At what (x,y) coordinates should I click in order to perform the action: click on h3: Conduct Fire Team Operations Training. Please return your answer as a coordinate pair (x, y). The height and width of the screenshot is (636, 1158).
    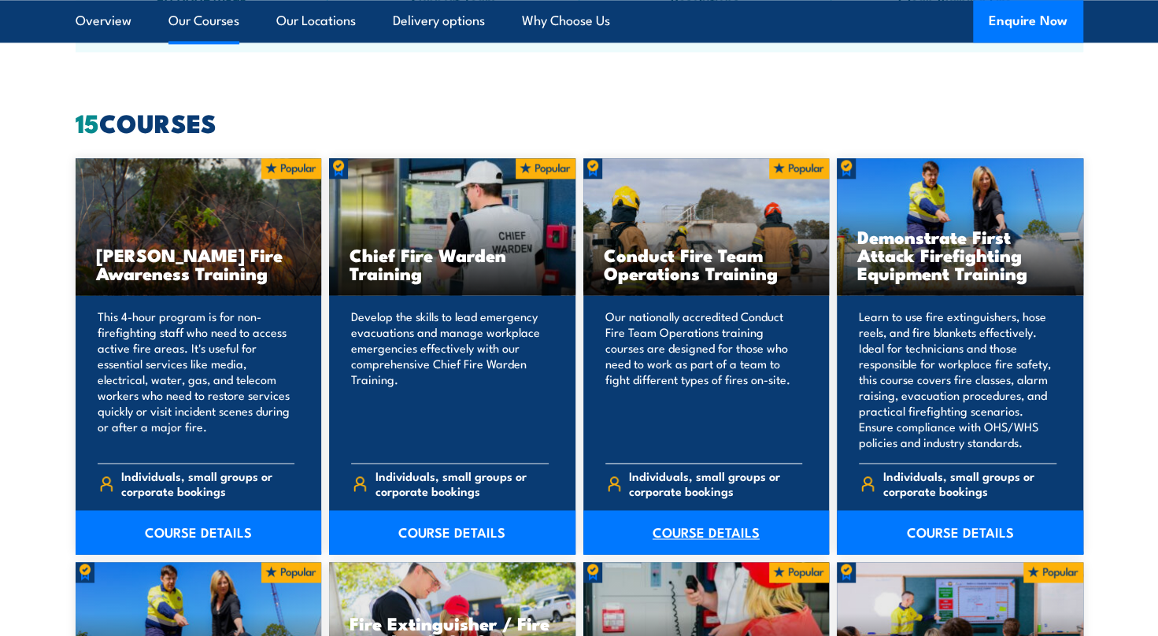
    Looking at the image, I should click on (706, 264).